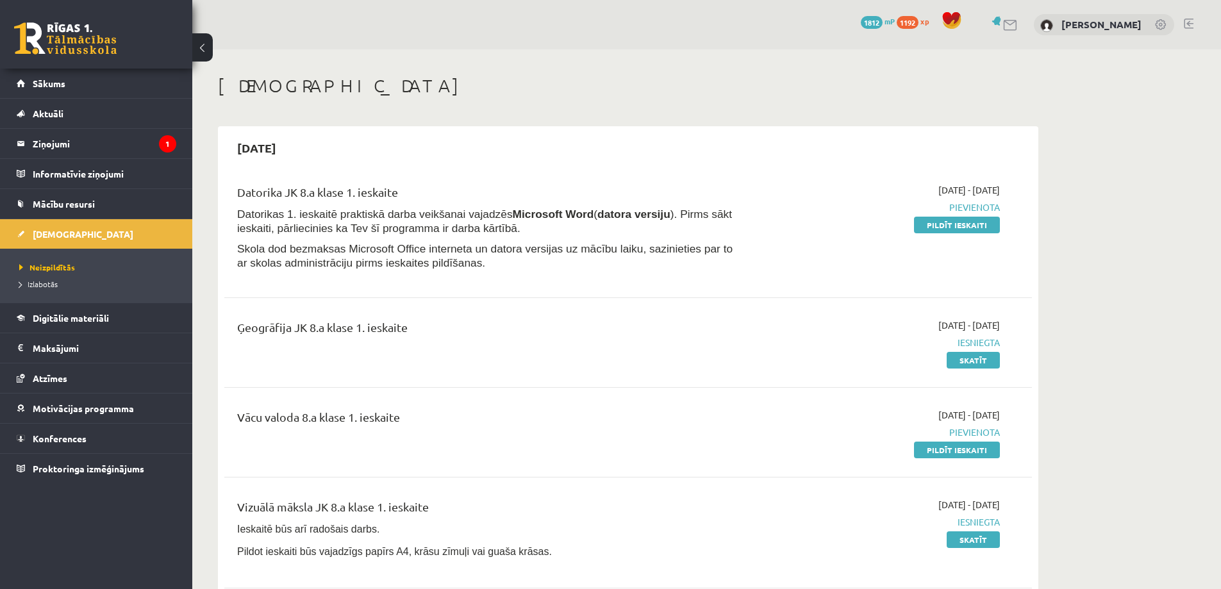 Image resolution: width=1221 pixels, height=589 pixels. What do you see at coordinates (65, 38) in the screenshot?
I see `a: Rīgas 1. Tālmācības vidusskola` at bounding box center [65, 38].